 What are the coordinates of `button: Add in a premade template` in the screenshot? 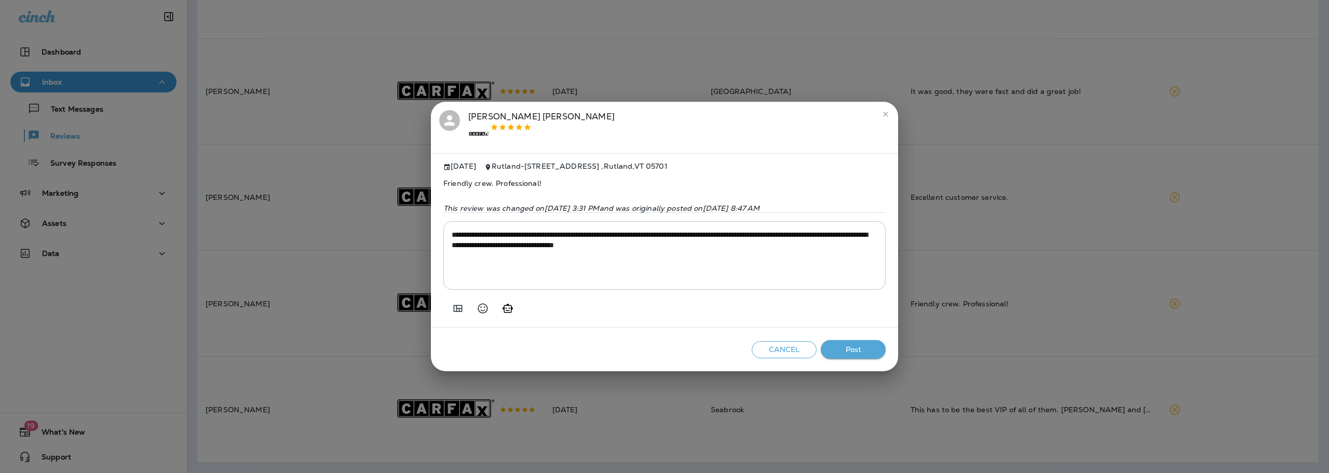 It's located at (458, 308).